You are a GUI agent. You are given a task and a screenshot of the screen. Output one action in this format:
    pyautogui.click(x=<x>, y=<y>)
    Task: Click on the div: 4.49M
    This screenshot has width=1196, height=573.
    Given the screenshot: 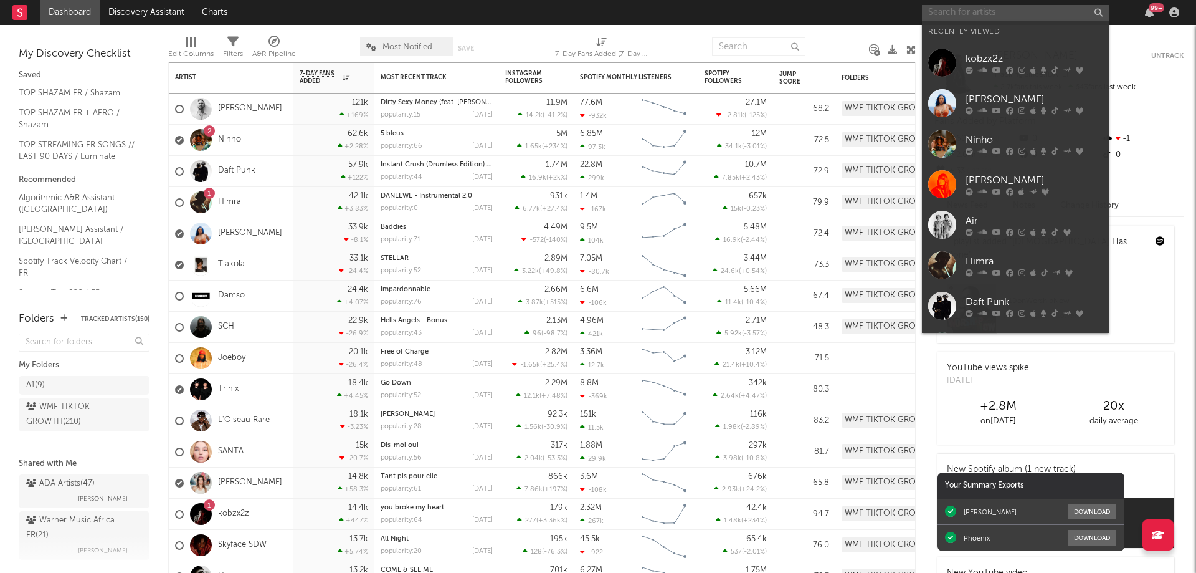 What is the action you would take?
    pyautogui.click(x=556, y=227)
    